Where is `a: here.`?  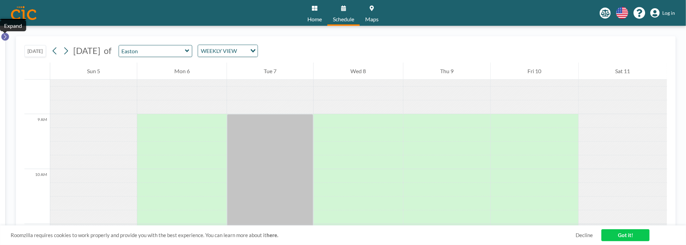
a: here. is located at coordinates (272, 235).